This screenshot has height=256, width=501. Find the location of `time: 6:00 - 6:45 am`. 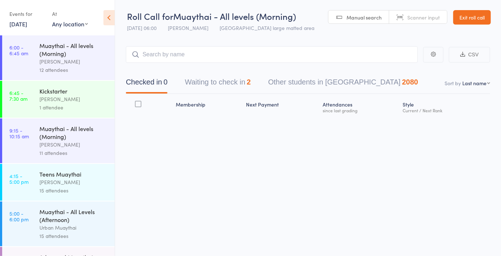

time: 6:00 - 6:45 am is located at coordinates (19, 50).